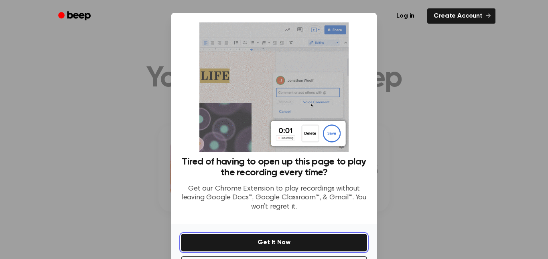 The image size is (548, 259). Describe the element at coordinates (274, 198) in the screenshot. I see `p: Get our Chrome Extension to play recordings without leaving Google Docs™, Google Classroom™, & Gm...` at that location.